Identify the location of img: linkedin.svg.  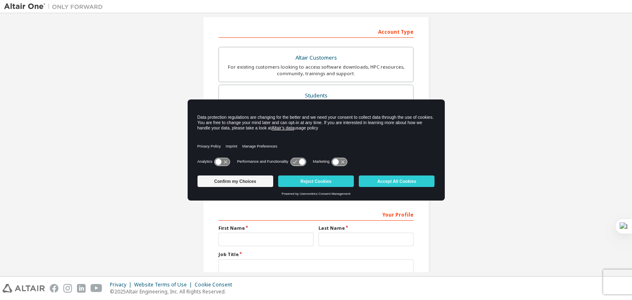
(81, 289).